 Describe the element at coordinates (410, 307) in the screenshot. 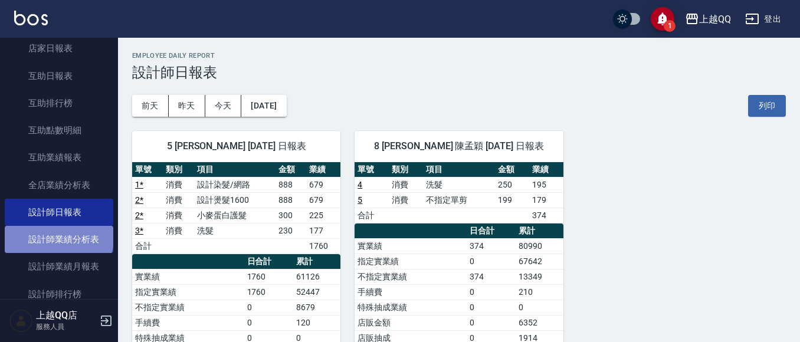

I see `td: 特殊抽成業績` at that location.